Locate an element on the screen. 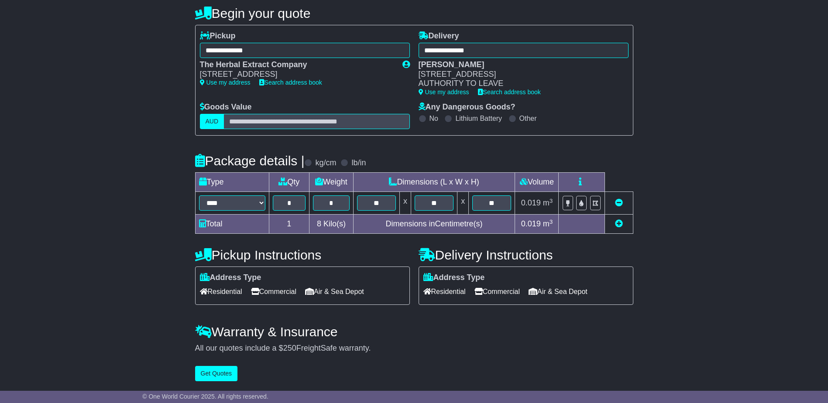  td: Weight is located at coordinates (331, 182).